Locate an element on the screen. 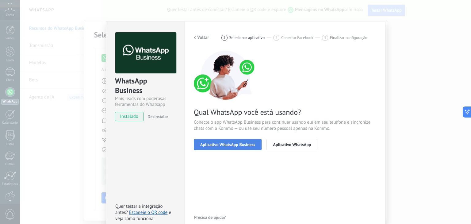 The height and width of the screenshot is (224, 471). h2: < Voltar is located at coordinates (202, 37).